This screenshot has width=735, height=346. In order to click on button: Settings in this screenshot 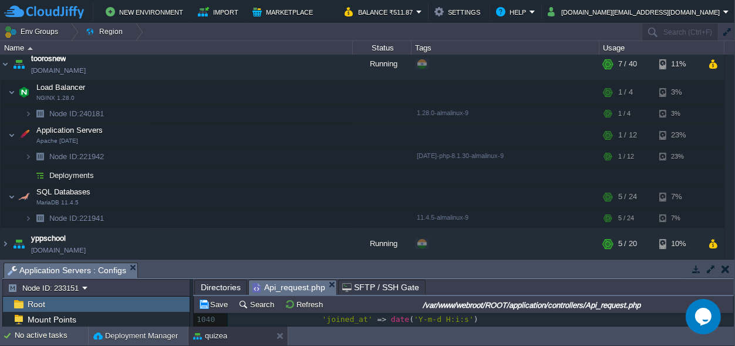, I will do `click(459, 12)`.